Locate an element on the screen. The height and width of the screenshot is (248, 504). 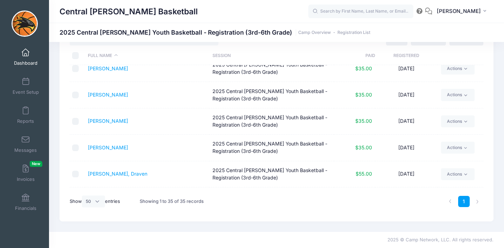
span: New is located at coordinates (36, 164).